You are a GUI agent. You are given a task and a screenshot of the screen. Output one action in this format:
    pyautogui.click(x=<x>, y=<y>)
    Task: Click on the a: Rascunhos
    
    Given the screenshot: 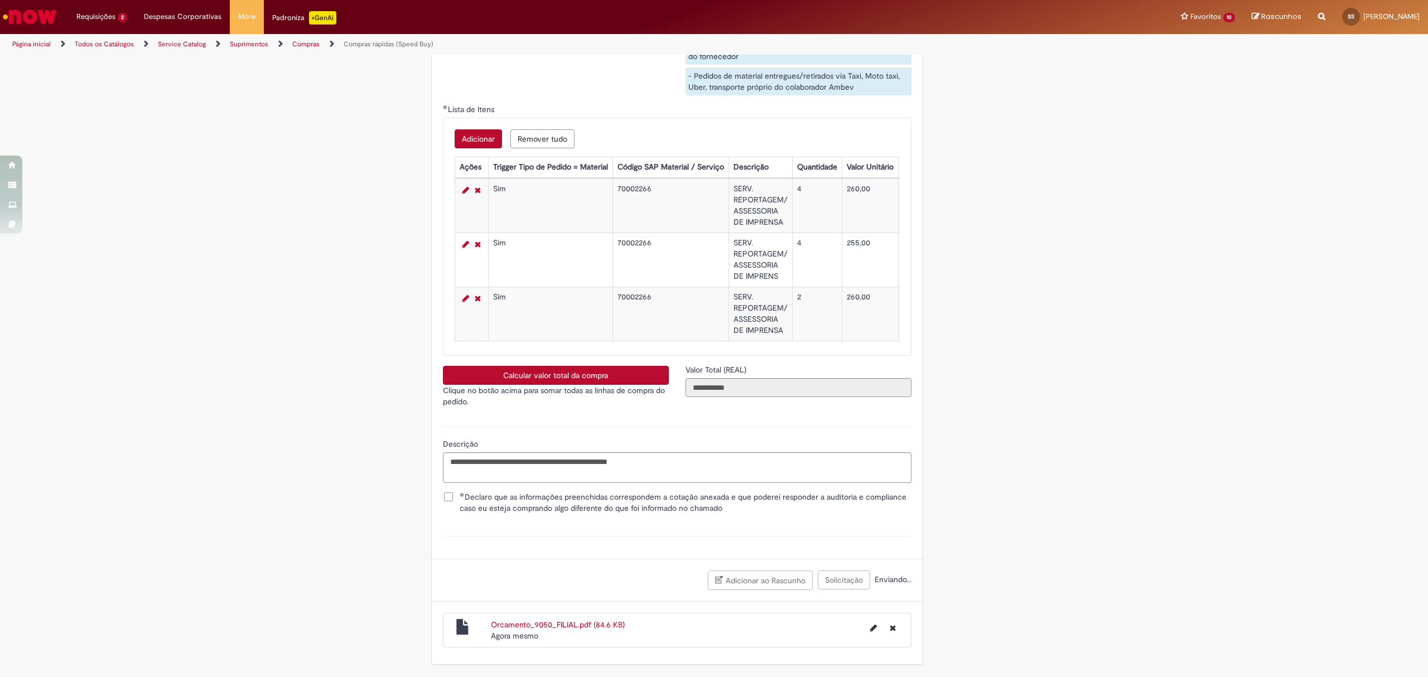 What is the action you would take?
    pyautogui.click(x=1276, y=17)
    